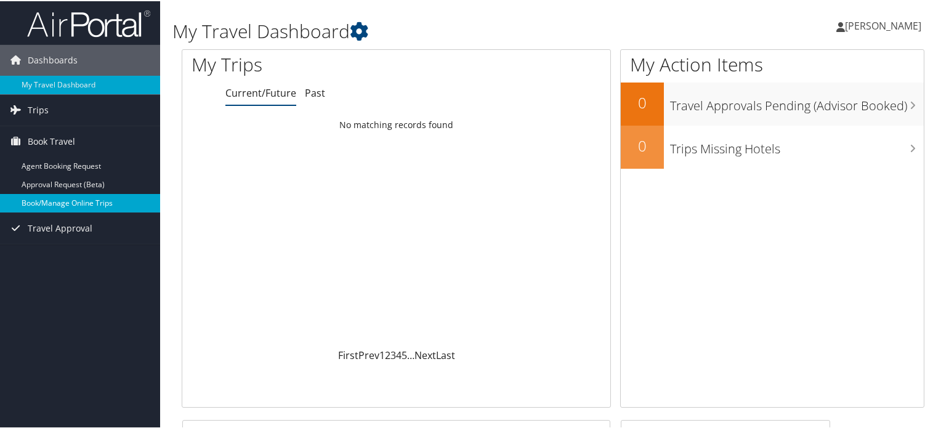  Describe the element at coordinates (348, 354) in the screenshot. I see `a: First` at that location.